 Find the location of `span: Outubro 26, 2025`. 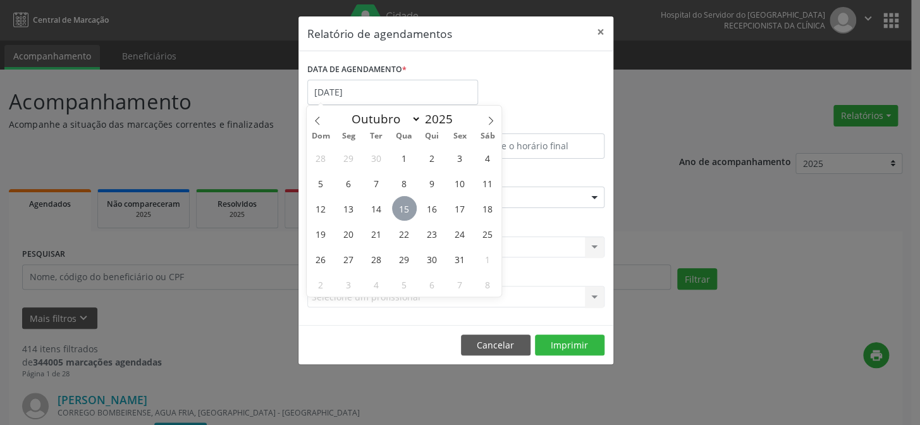

span: Outubro 26, 2025 is located at coordinates (321, 259).